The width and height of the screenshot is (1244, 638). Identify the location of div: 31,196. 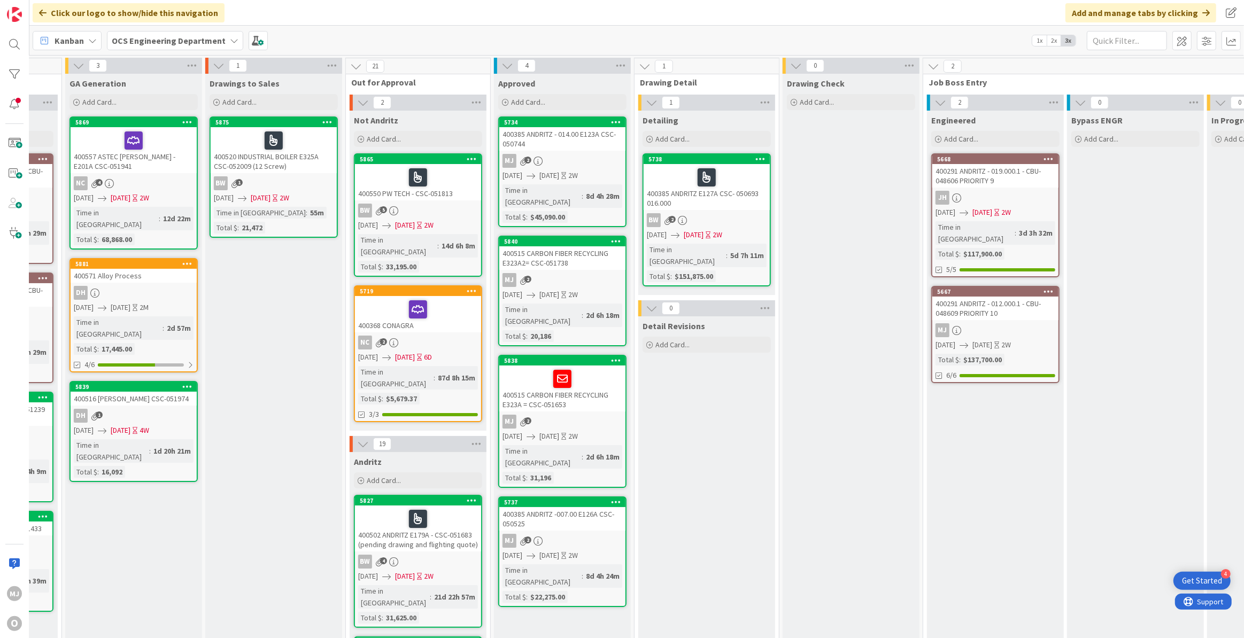
(540, 478).